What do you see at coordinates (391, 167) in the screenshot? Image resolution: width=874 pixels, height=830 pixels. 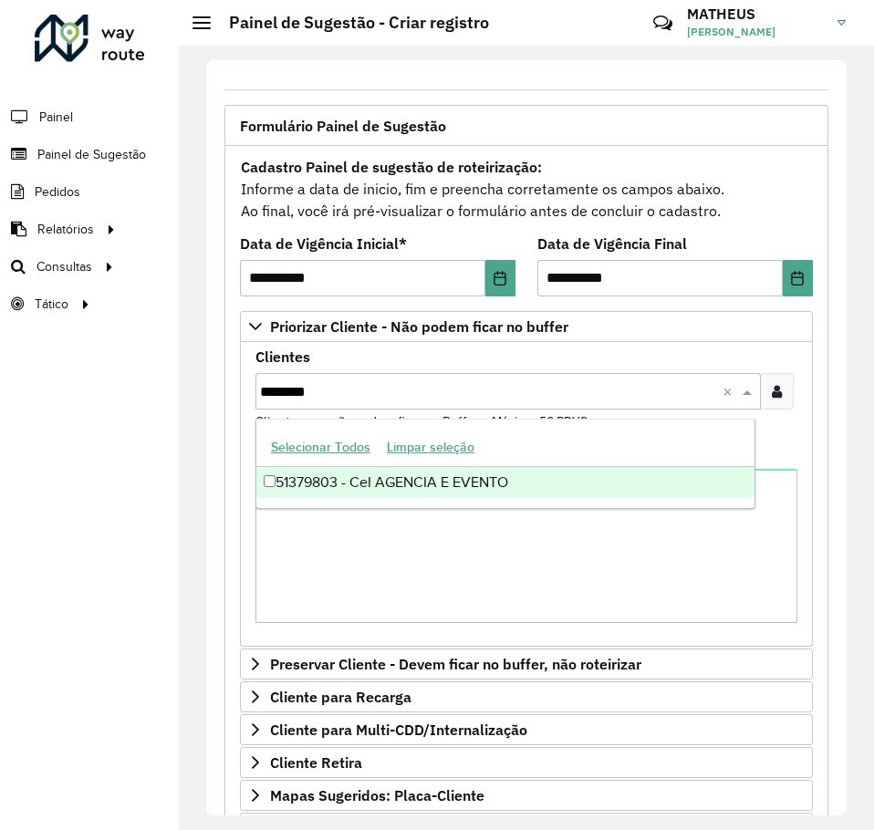 I see `strong: Cadastro Painel de sugestão de roteirização:` at bounding box center [391, 167].